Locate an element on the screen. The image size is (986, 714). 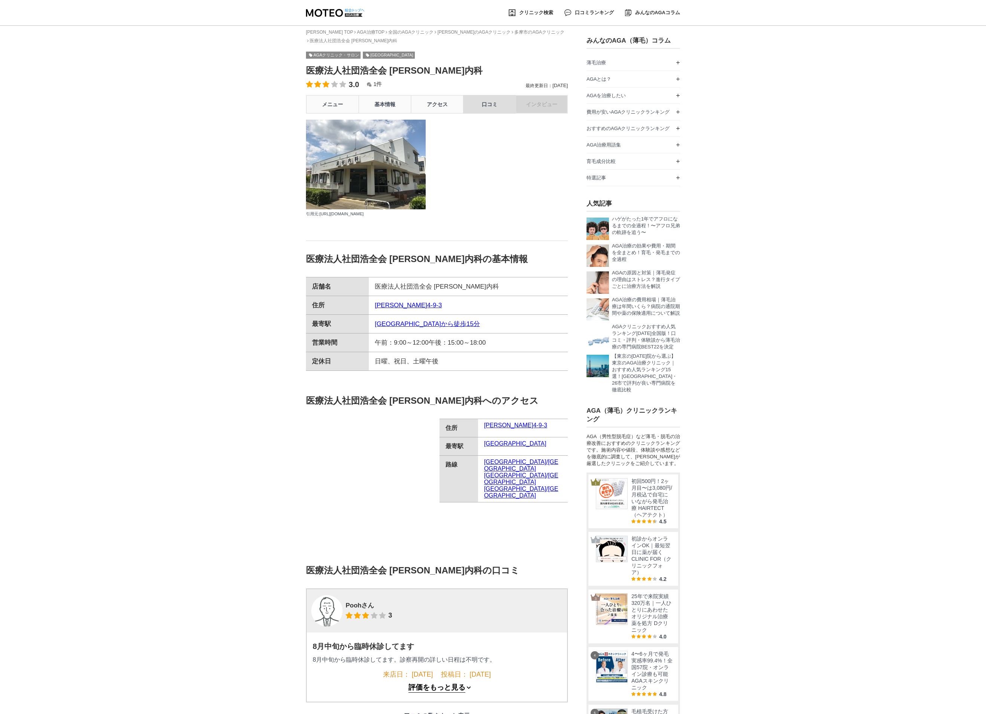
span: 初診からオンラインOK｜最短翌日に薬が届く is located at coordinates (651, 546).